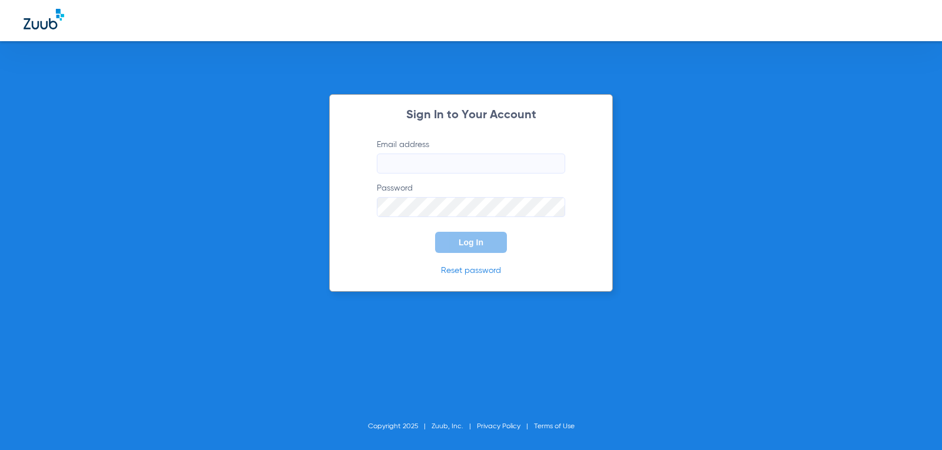 Image resolution: width=942 pixels, height=450 pixels. Describe the element at coordinates (554, 427) in the screenshot. I see `a: Terms of Use` at that location.